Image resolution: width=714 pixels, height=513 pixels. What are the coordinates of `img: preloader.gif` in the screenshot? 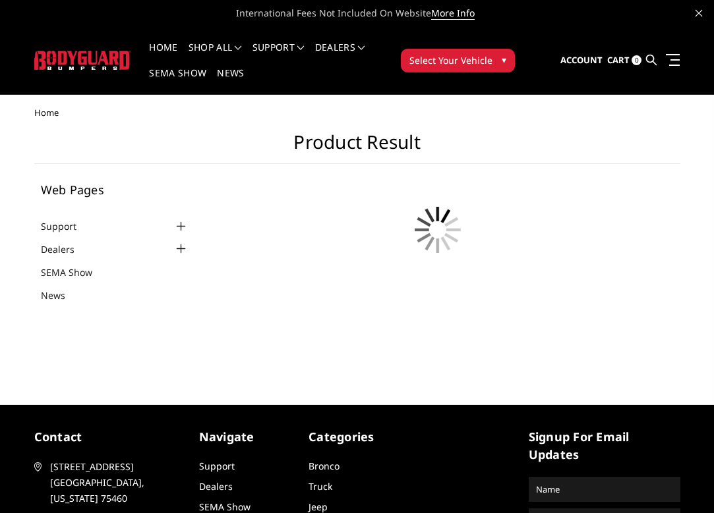 It's located at (438, 230).